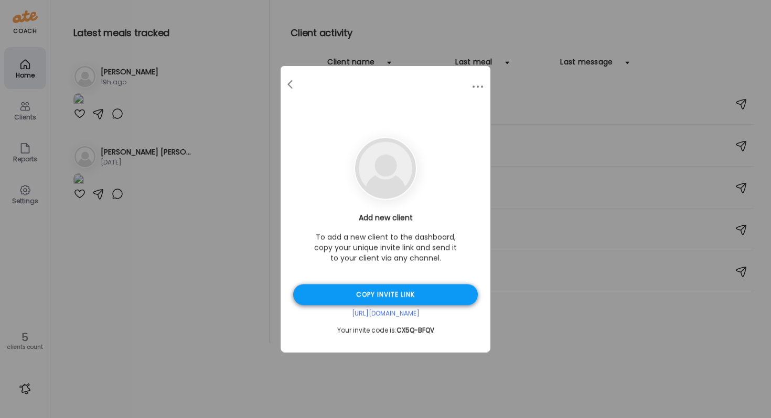  Describe the element at coordinates (385, 331) in the screenshot. I see `div: Your invite code is:` at that location.